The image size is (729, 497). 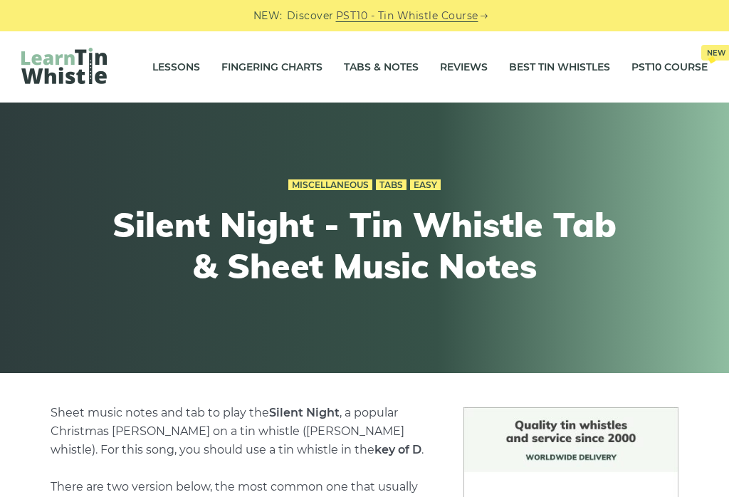 I want to click on a: Best Tin Whistles, so click(x=560, y=67).